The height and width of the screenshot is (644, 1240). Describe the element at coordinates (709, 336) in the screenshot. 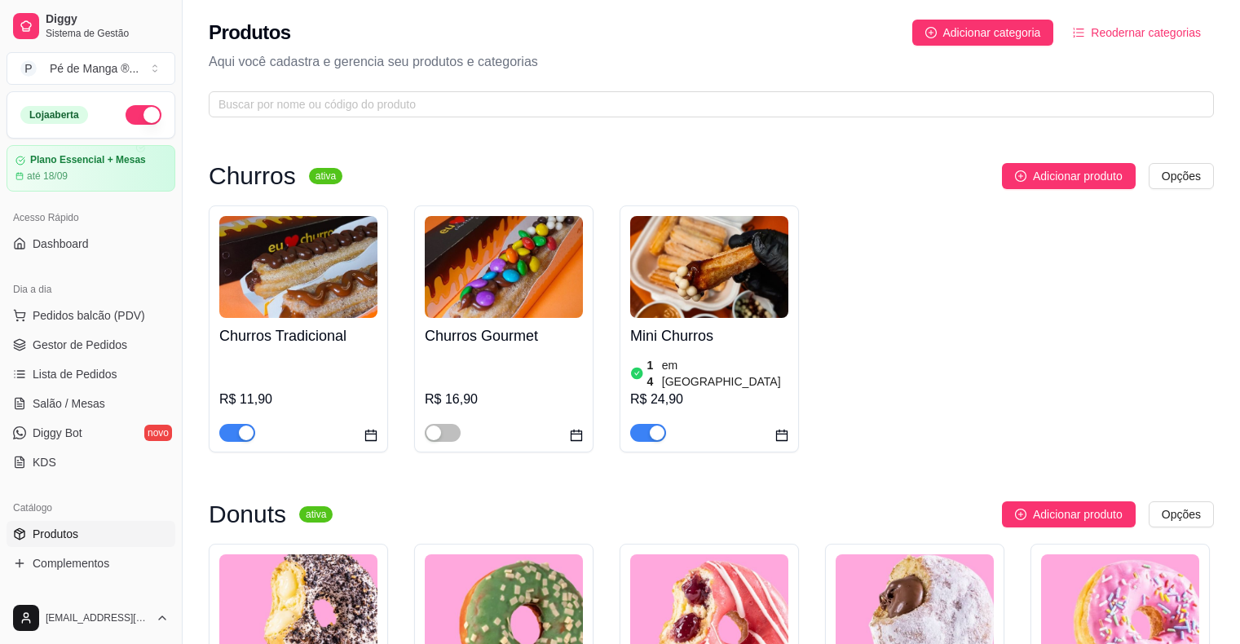

I see `h4: Mini Churros` at that location.